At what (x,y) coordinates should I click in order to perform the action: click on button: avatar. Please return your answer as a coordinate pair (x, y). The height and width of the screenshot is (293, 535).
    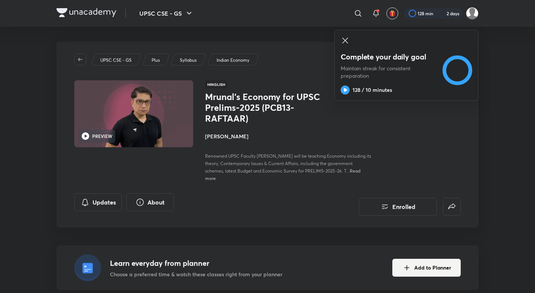
    Looking at the image, I should click on (392, 13).